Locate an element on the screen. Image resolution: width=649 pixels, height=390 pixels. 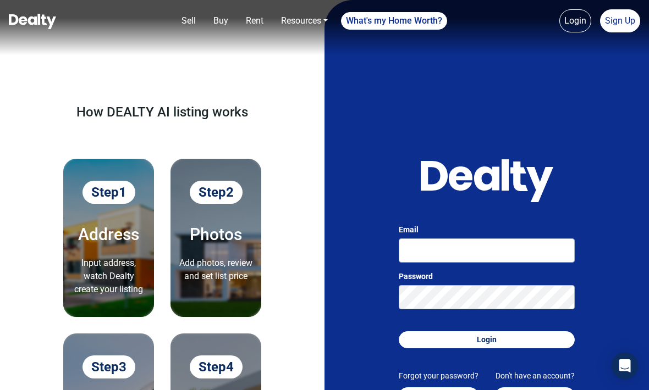
p: Add photos, review and set list price is located at coordinates (216, 270).